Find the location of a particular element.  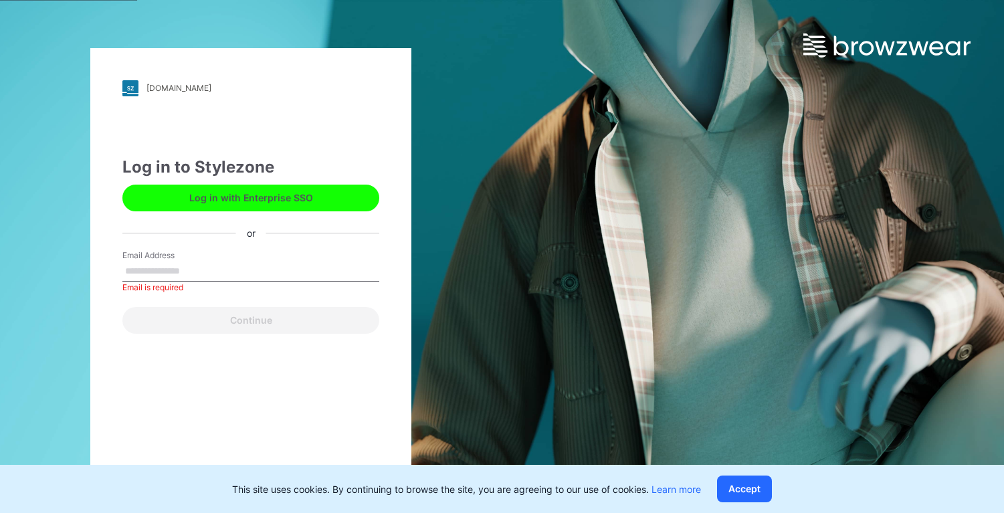

img: browzwear-logo.e42bd6dac1945053ebaf764b6aa21510.svg is located at coordinates (887, 45).